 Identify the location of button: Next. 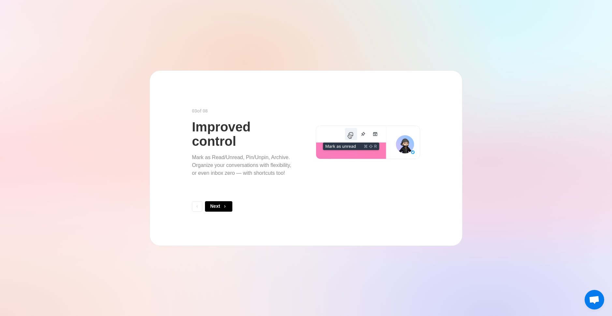
(219, 206).